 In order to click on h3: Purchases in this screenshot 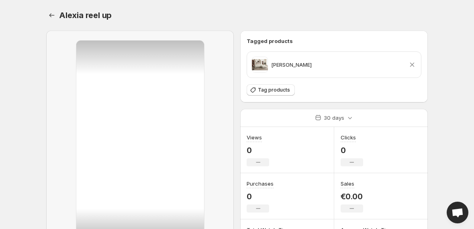, I will do `click(260, 184)`.